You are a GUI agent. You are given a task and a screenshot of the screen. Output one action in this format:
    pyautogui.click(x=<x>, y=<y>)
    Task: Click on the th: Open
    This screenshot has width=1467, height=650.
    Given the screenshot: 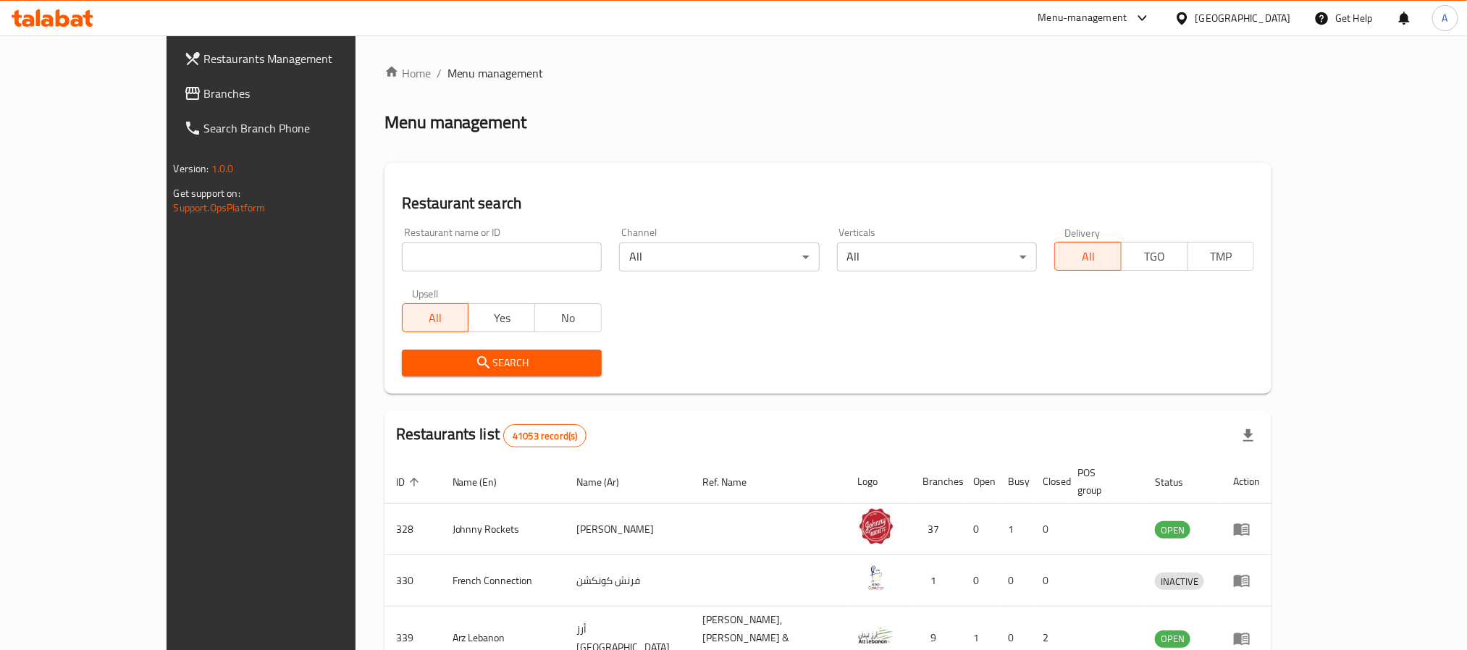 What is the action you would take?
    pyautogui.click(x=980, y=482)
    